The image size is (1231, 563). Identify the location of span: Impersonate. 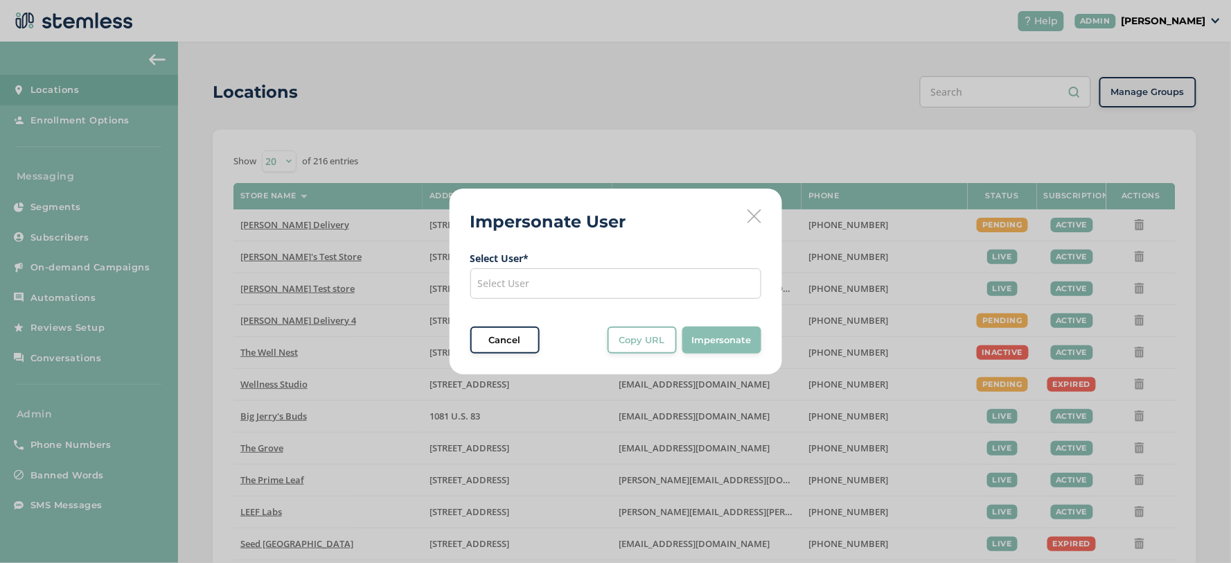
(722, 340).